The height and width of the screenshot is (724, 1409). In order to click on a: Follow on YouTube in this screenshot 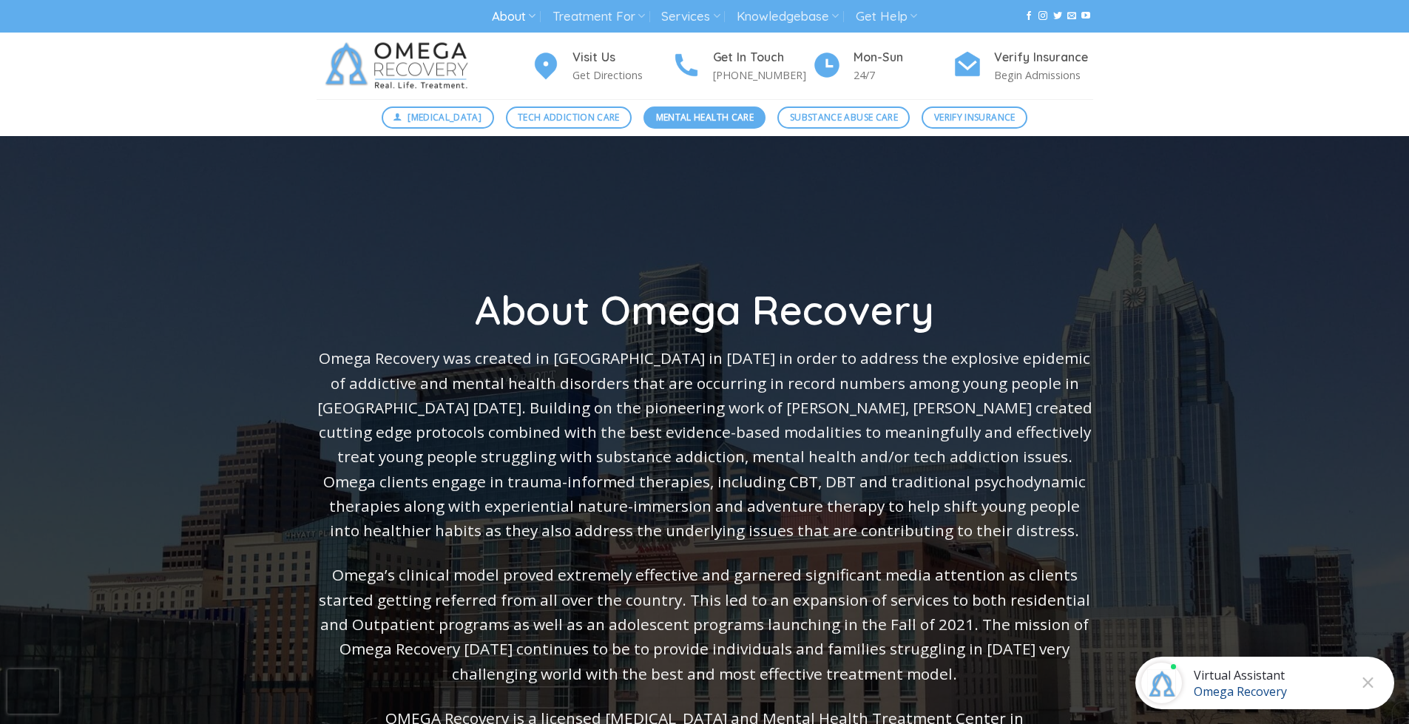, I will do `click(1086, 16)`.